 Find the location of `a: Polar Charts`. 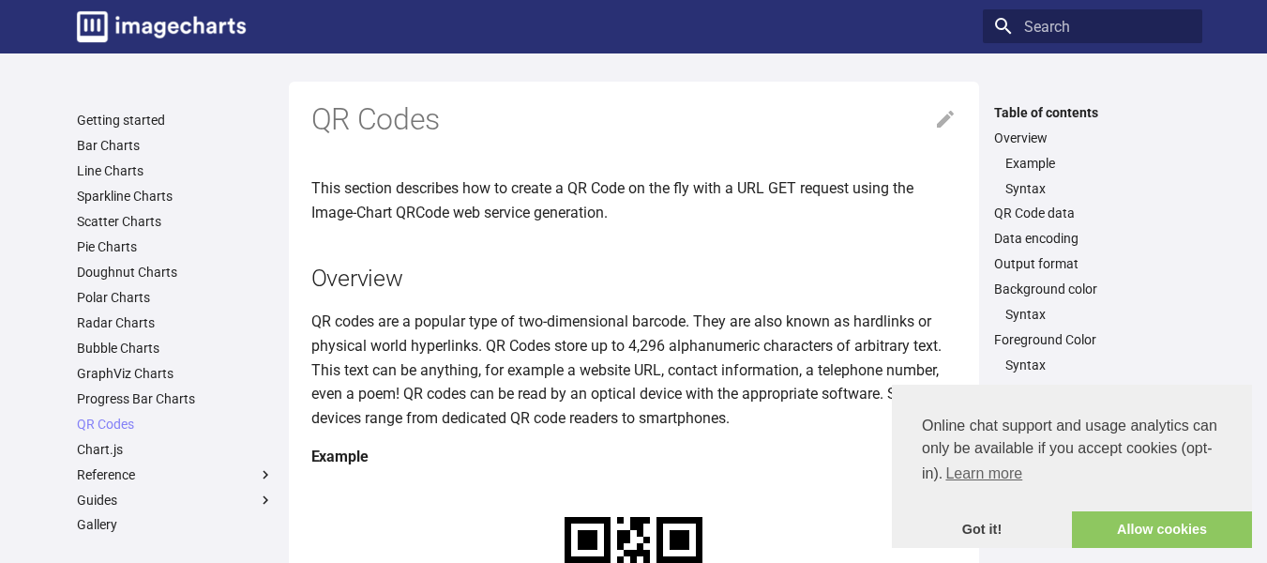

a: Polar Charts is located at coordinates (175, 297).